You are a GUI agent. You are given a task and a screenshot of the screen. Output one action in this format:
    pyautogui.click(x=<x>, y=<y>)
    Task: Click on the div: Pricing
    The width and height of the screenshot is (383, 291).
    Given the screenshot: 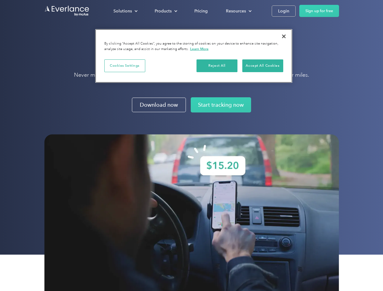 What is the action you would take?
    pyautogui.click(x=201, y=11)
    